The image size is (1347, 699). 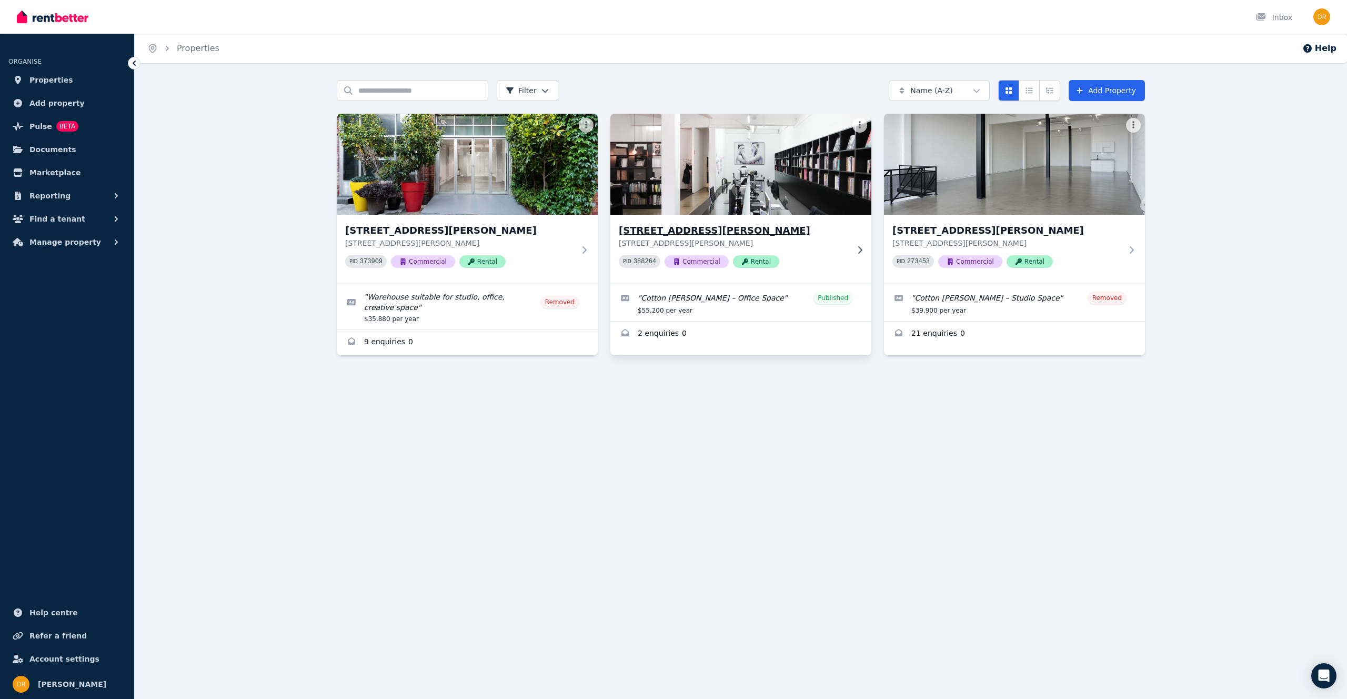 I want to click on button: Name (A-Z), so click(x=939, y=91).